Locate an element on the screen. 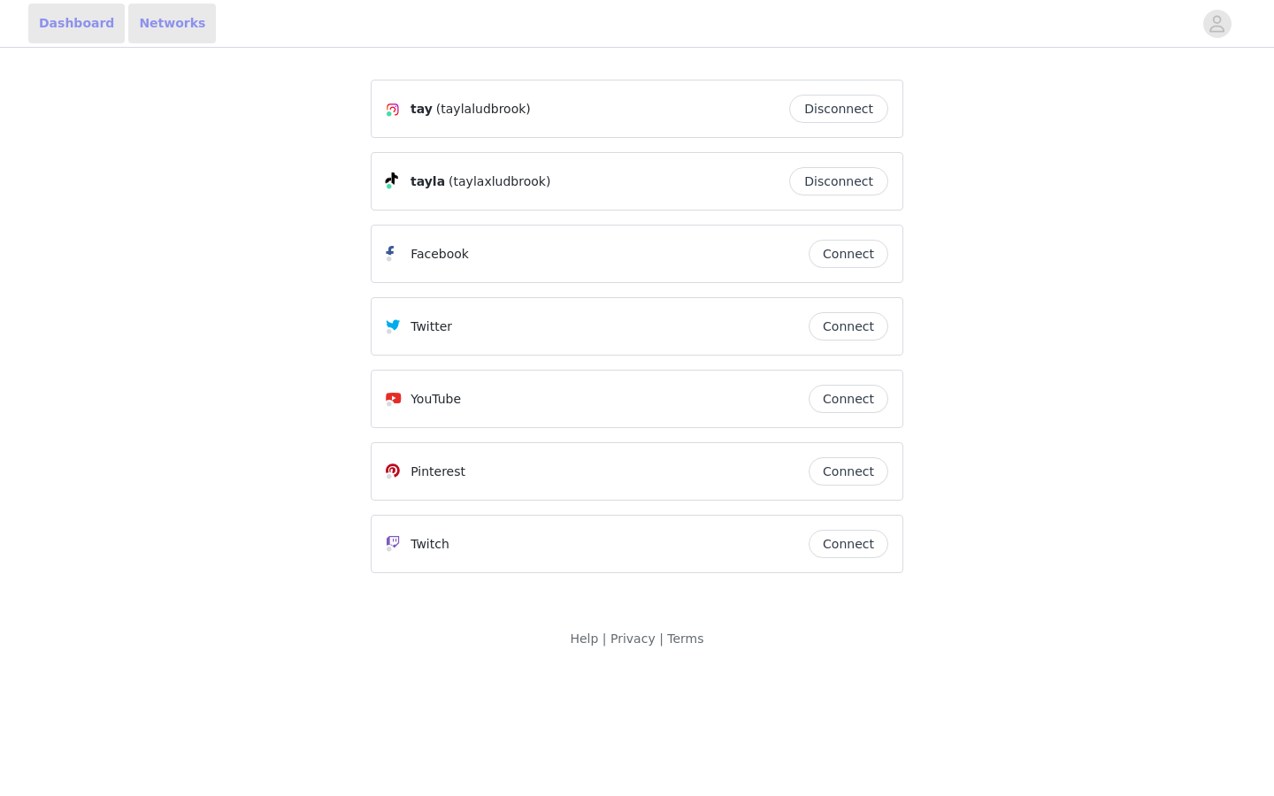  p: Facebook is located at coordinates (440, 254).